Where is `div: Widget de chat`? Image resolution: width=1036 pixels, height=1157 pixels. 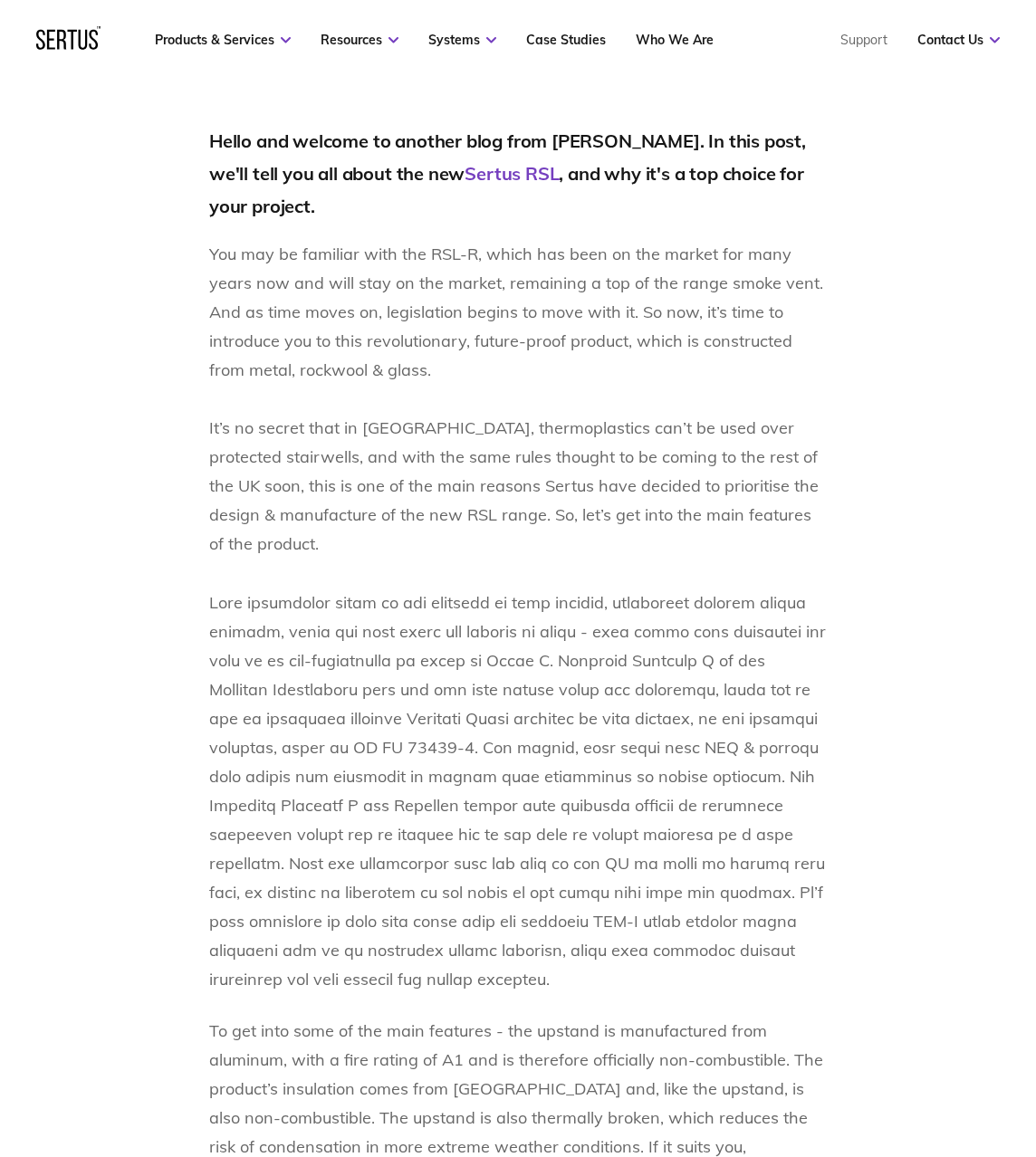 div: Widget de chat is located at coordinates (873, 1052).